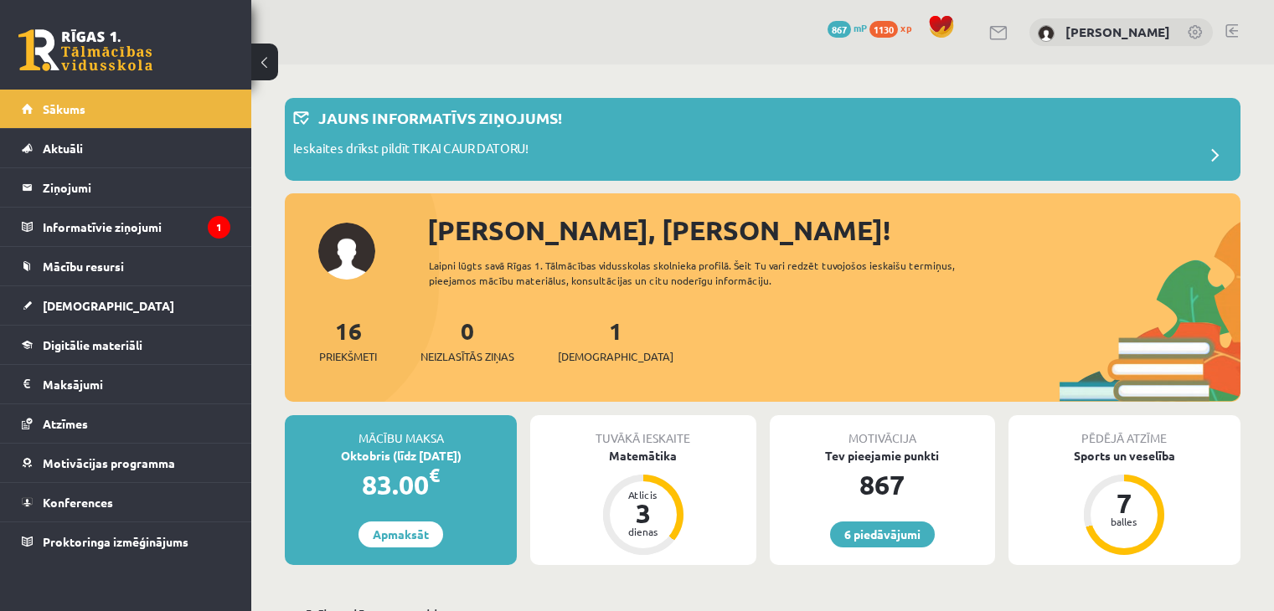 The width and height of the screenshot is (1274, 611). Describe the element at coordinates (348, 340) in the screenshot. I see `a: 16Priekšmeti` at that location.